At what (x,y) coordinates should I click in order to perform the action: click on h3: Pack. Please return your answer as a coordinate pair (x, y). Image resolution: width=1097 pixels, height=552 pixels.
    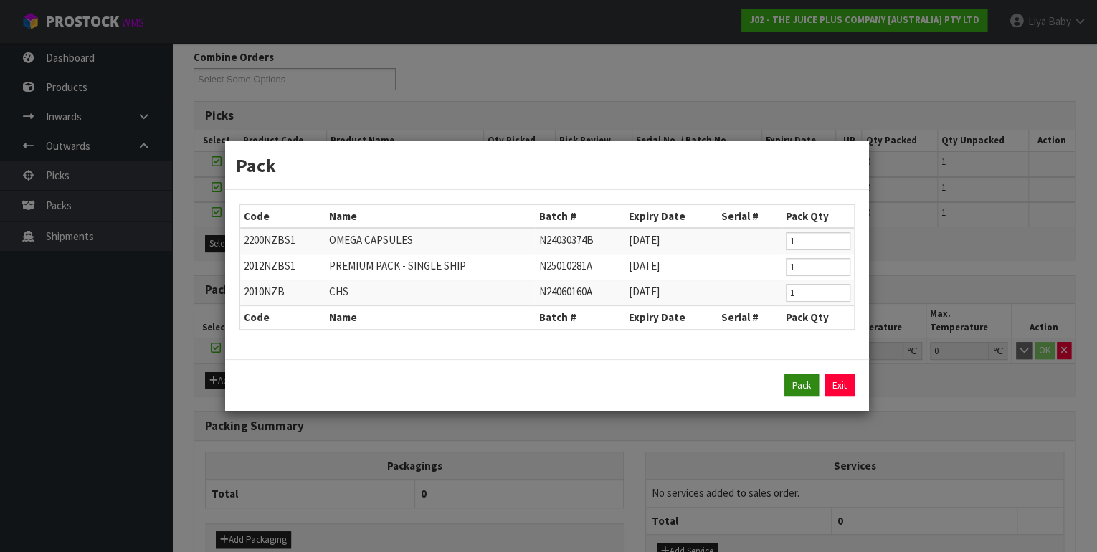
    Looking at the image, I should click on (547, 165).